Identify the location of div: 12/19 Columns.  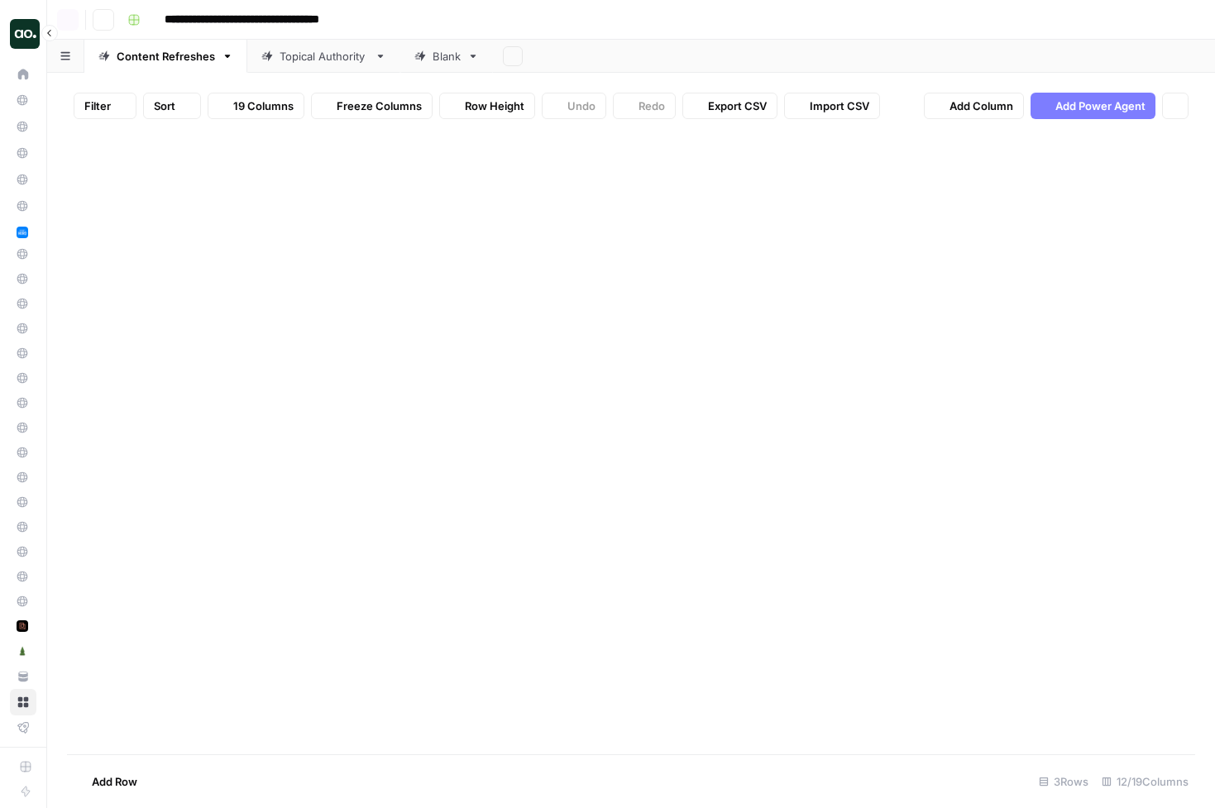
(1145, 782).